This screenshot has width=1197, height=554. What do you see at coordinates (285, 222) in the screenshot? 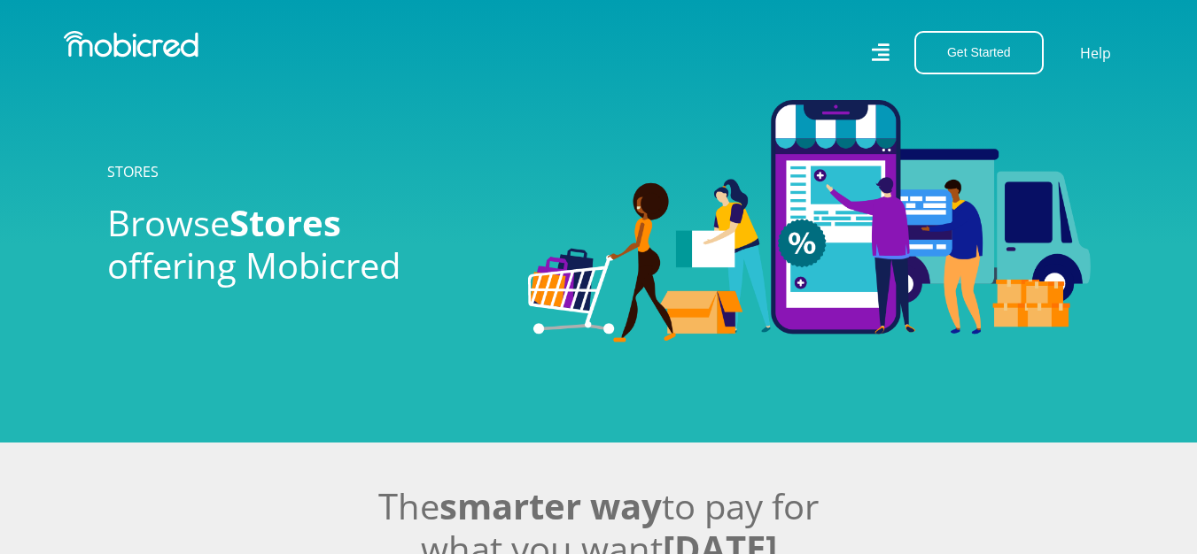
I see `span: Stores` at bounding box center [285, 222].